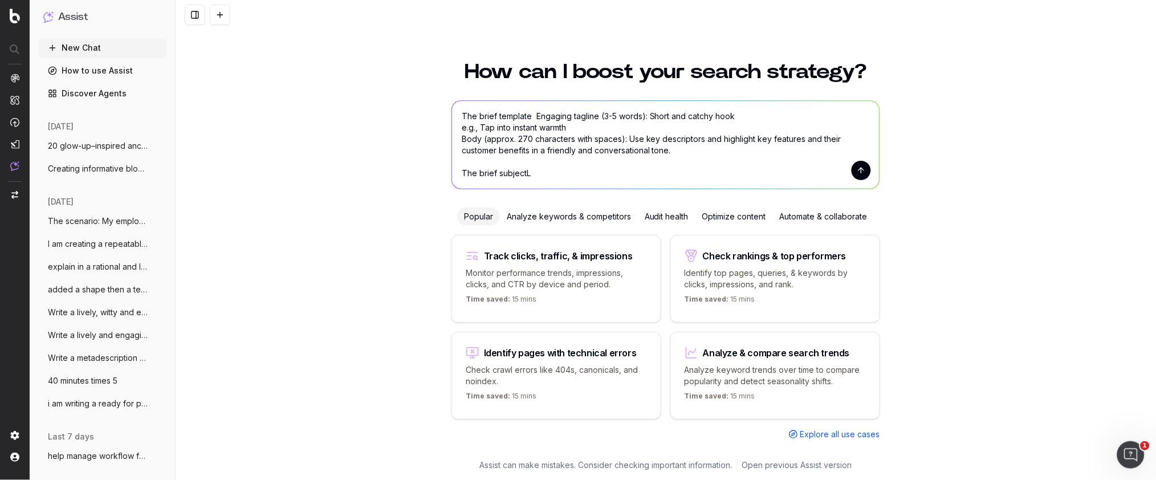  What do you see at coordinates (103, 289) in the screenshot?
I see `button: added a shape then a text box within on` at bounding box center [103, 289].